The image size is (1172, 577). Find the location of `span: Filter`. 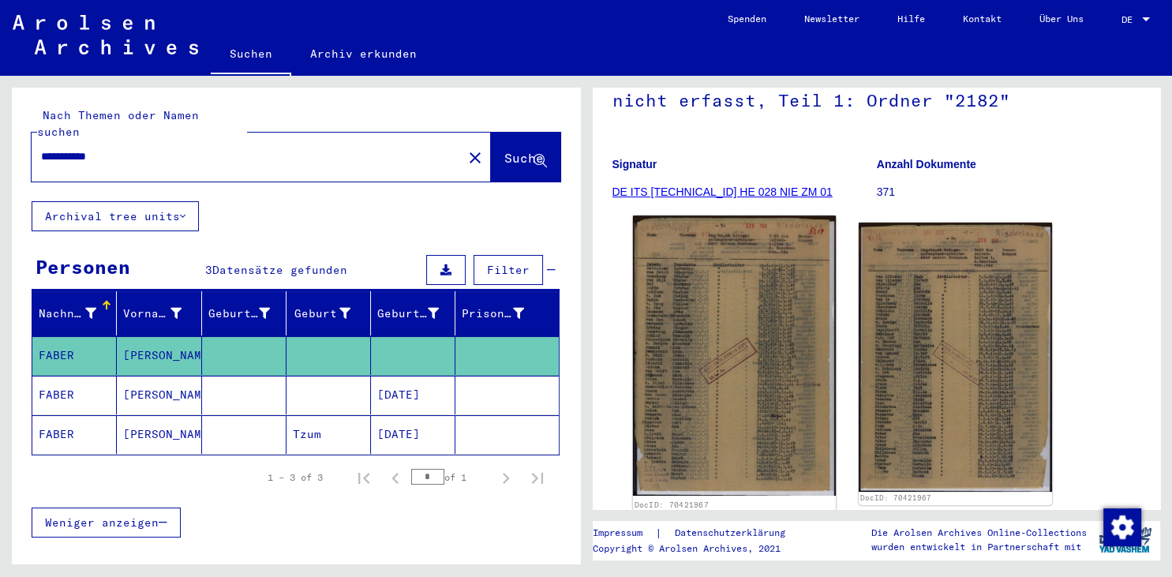

span: Filter is located at coordinates (508, 270).